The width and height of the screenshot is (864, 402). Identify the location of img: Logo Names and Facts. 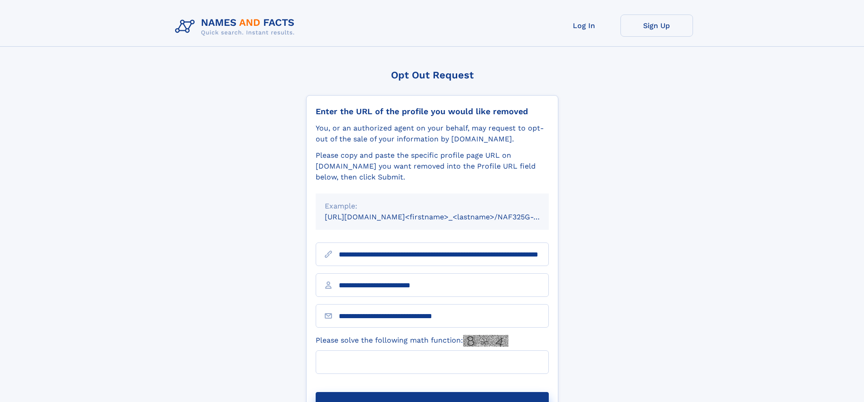
(237, 27).